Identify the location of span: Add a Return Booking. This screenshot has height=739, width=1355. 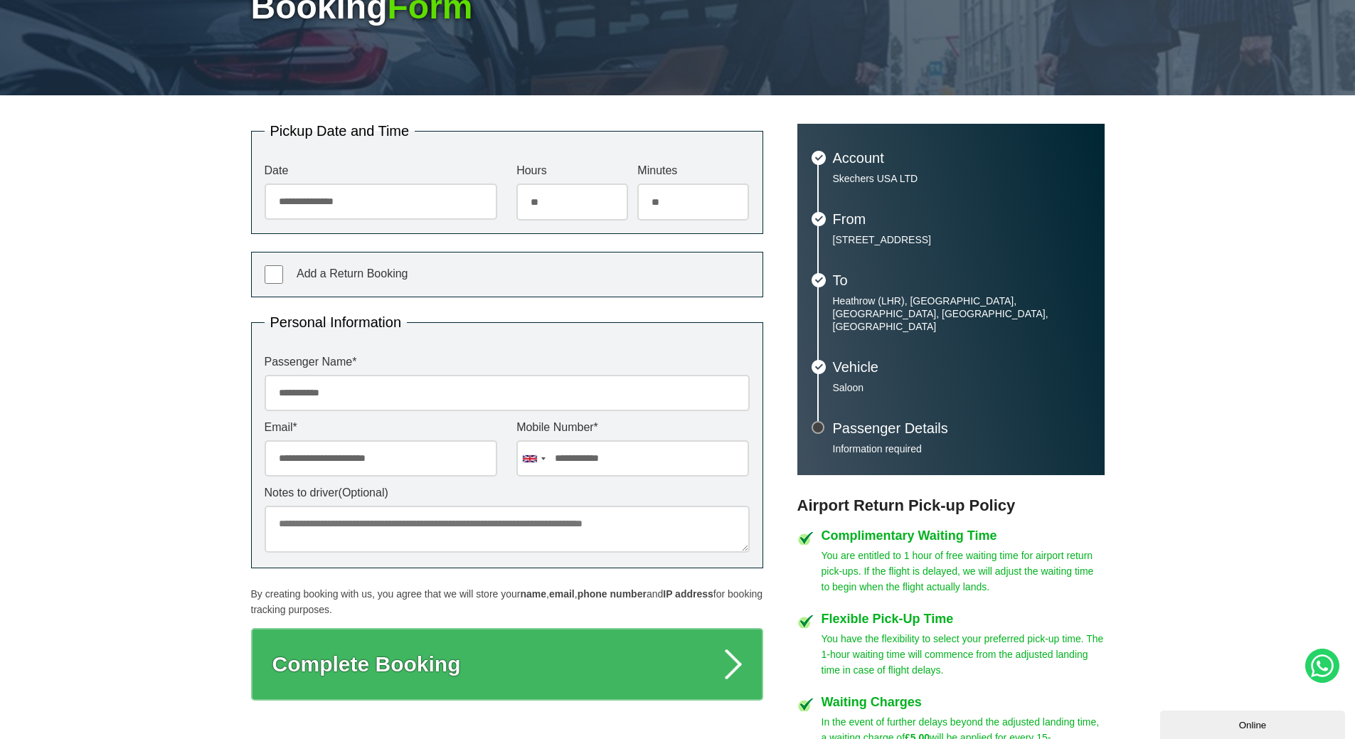
(352, 273).